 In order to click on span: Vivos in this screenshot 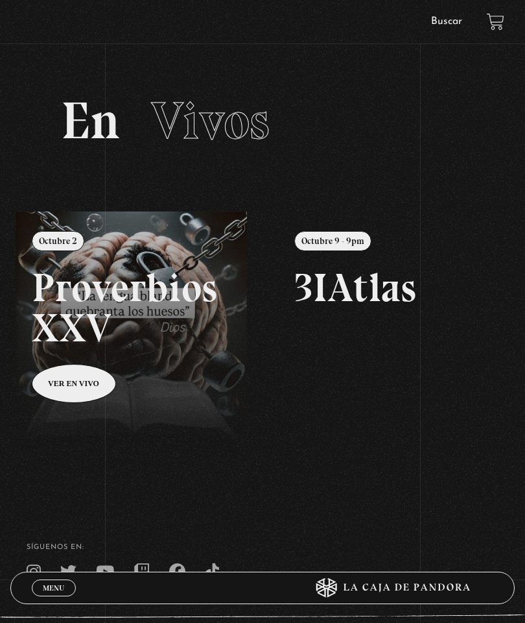, I will do `click(210, 121)`.